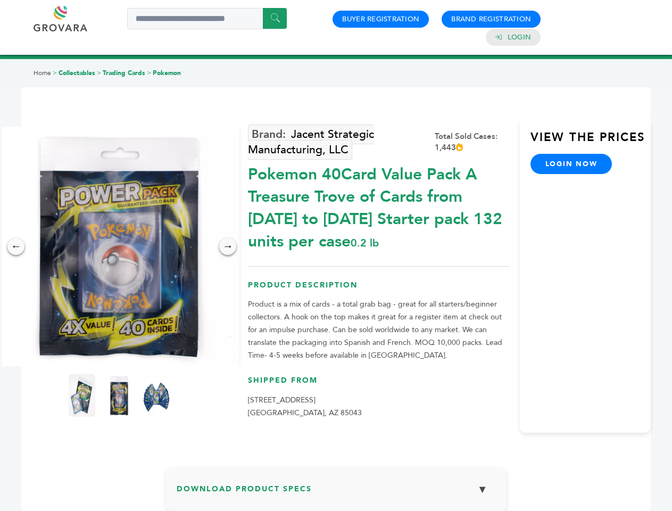  I want to click on a: Collectables, so click(77, 73).